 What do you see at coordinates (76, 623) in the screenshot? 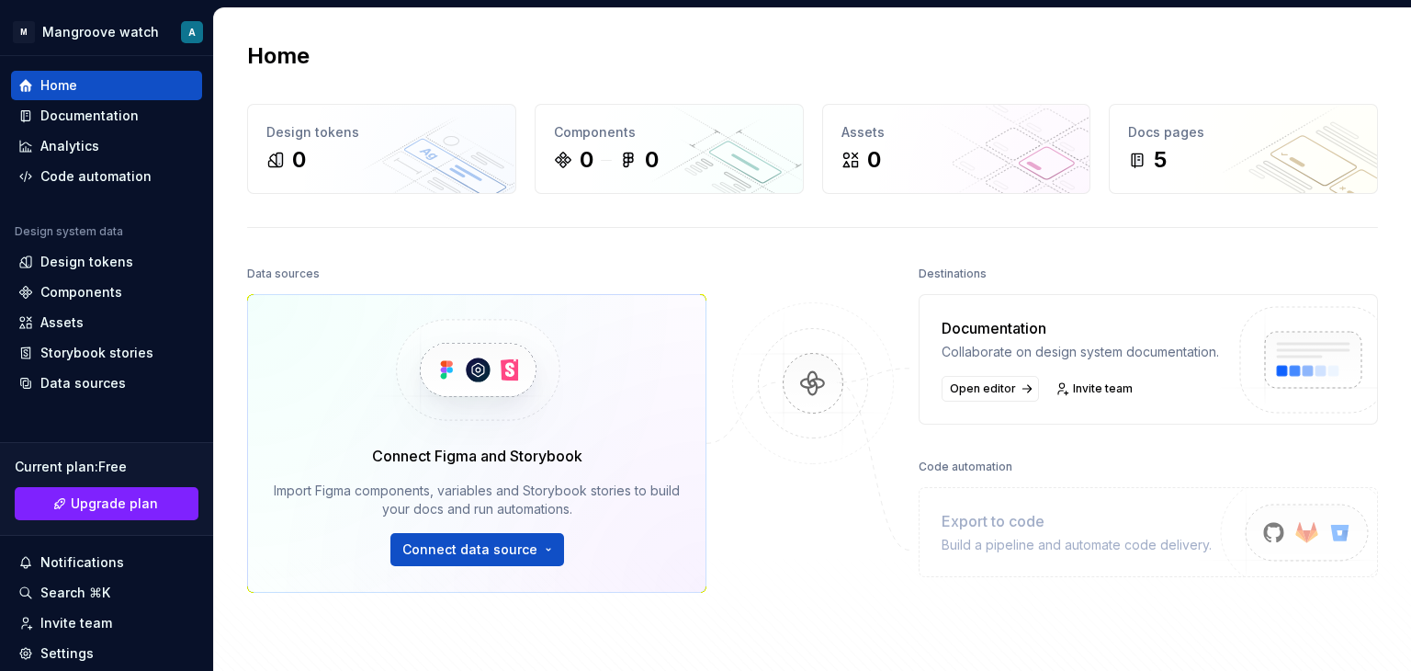
I see `div: Invite team` at bounding box center [76, 623].